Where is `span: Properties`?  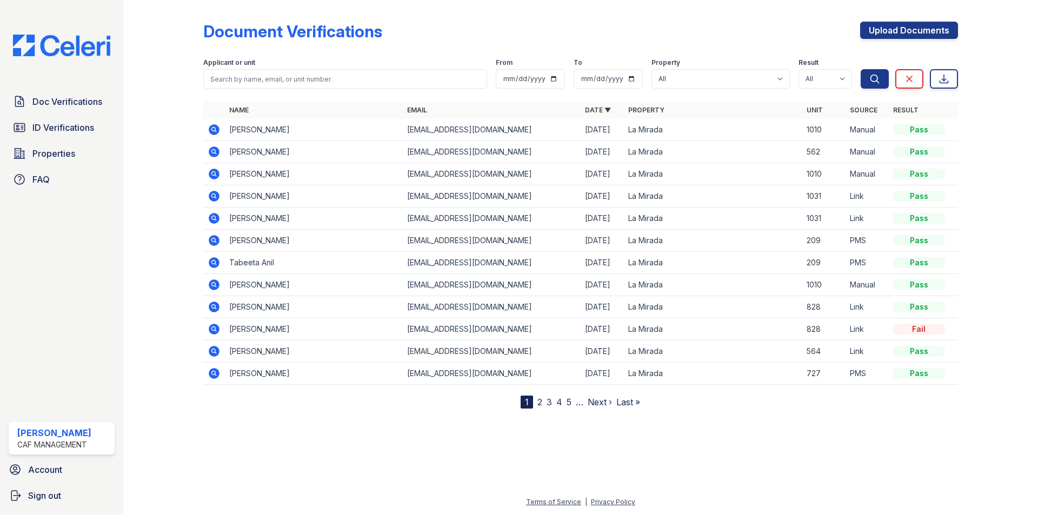
span: Properties is located at coordinates (54, 153).